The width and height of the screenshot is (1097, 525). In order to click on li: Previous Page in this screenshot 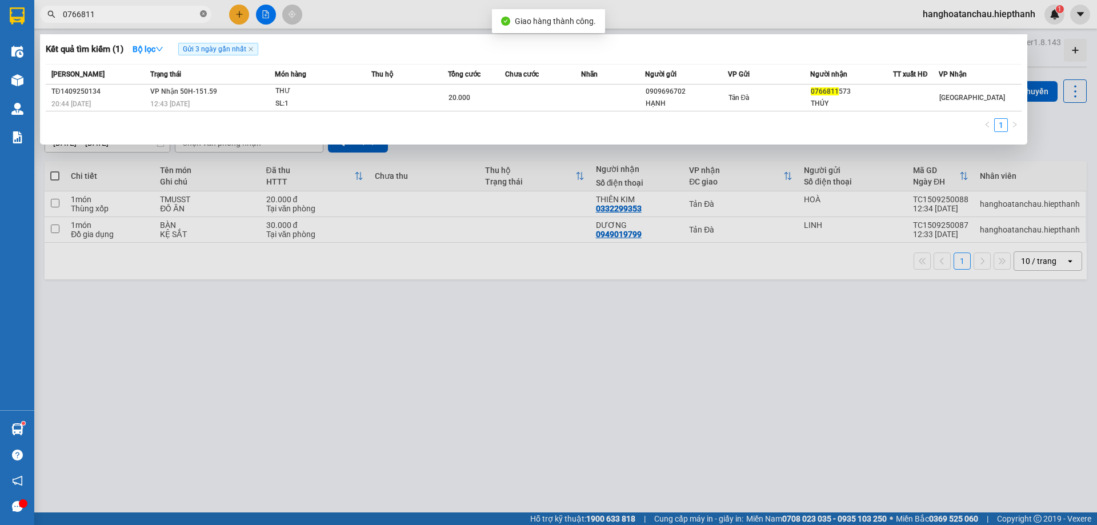, I will do `click(987, 125)`.